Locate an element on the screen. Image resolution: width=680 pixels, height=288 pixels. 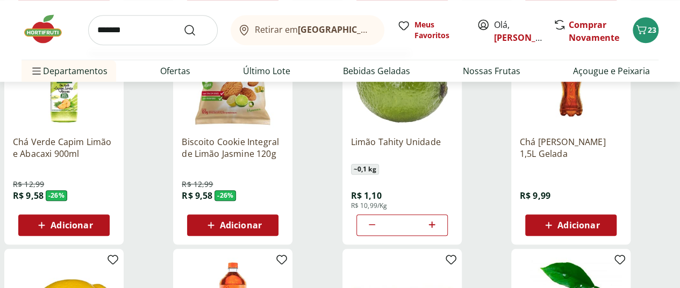
a: Bebidas Geladas is located at coordinates (376, 71).